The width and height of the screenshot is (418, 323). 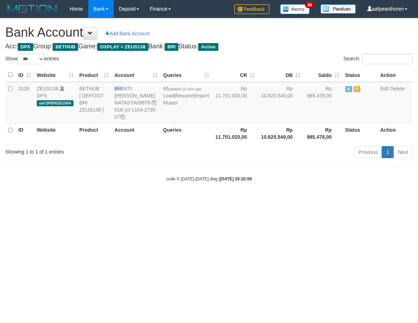 I want to click on th: Account, so click(x=136, y=133).